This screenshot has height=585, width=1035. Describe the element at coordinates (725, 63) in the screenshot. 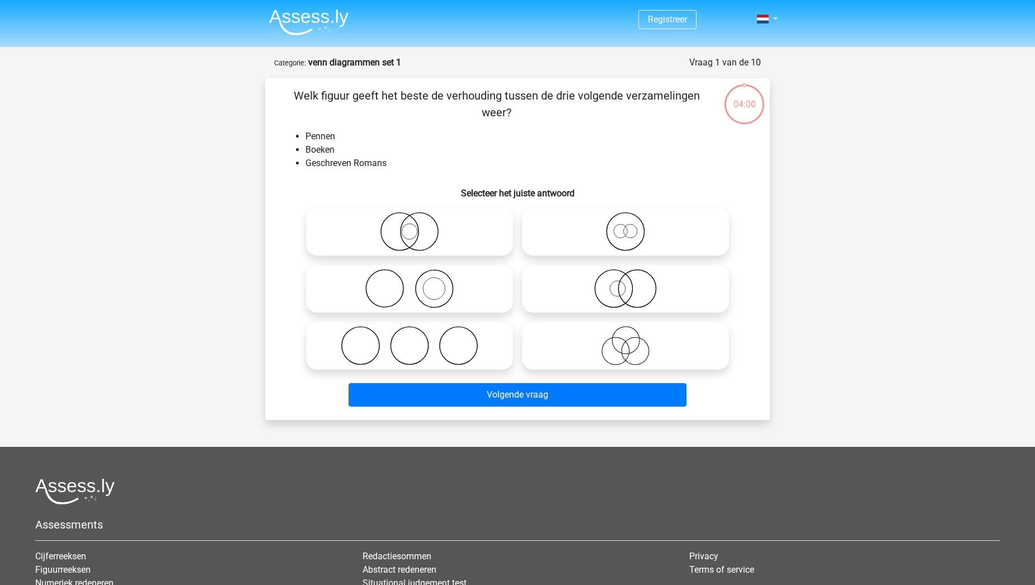

I see `div: Vraag 1 van de 10` at that location.